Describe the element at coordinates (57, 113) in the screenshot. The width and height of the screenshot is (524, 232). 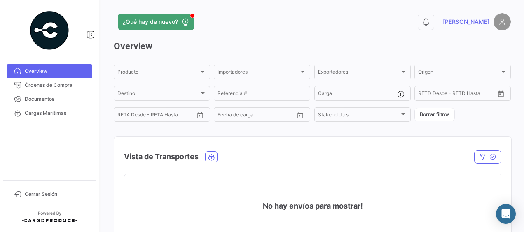
I see `span: Cargas Marítimas` at that location.